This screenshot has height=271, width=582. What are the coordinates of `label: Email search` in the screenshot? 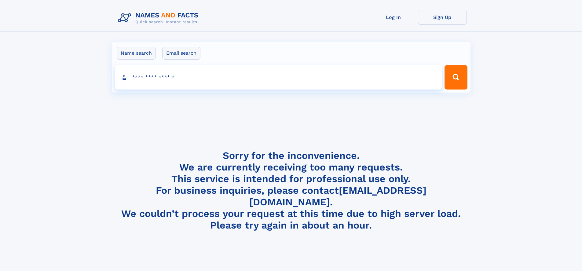 It's located at (181, 53).